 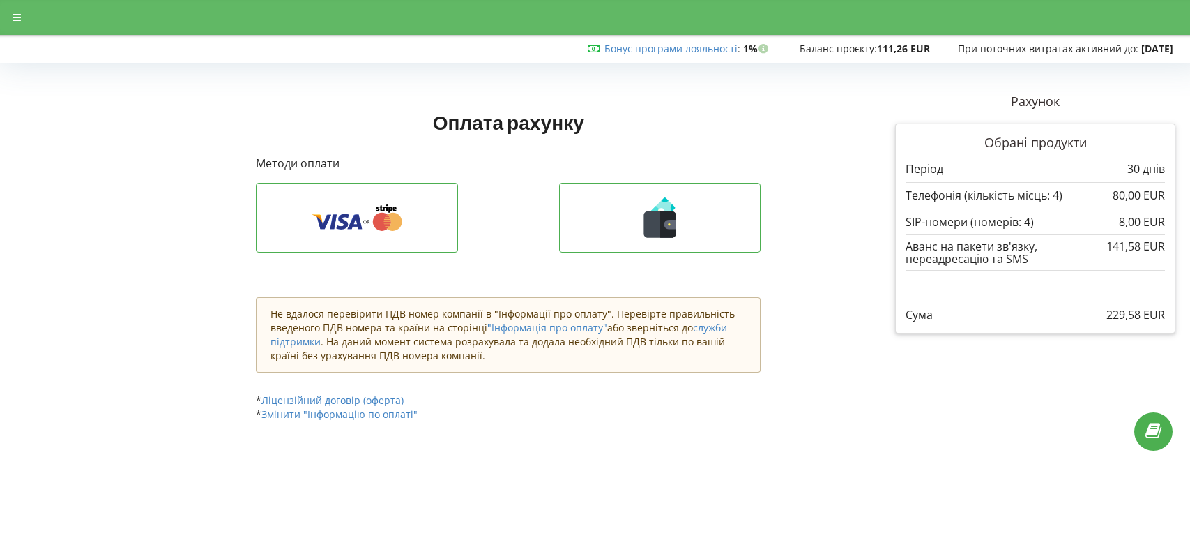 What do you see at coordinates (1048, 48) in the screenshot?
I see `span: При поточних витратах активний до:` at bounding box center [1048, 48].